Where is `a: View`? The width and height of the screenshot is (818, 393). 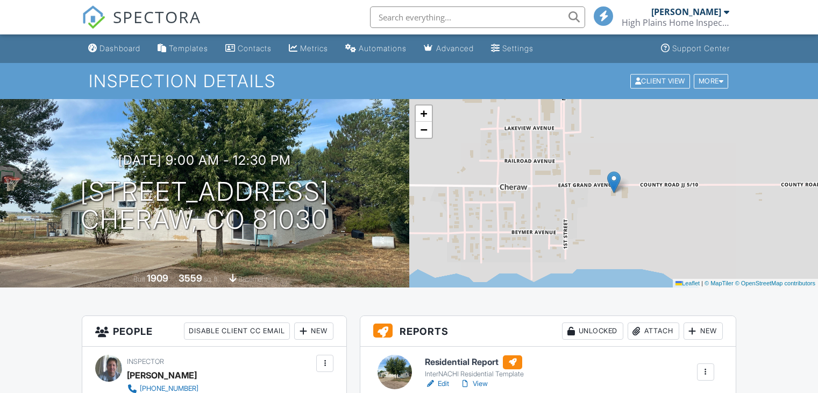 a: View is located at coordinates (474, 384).